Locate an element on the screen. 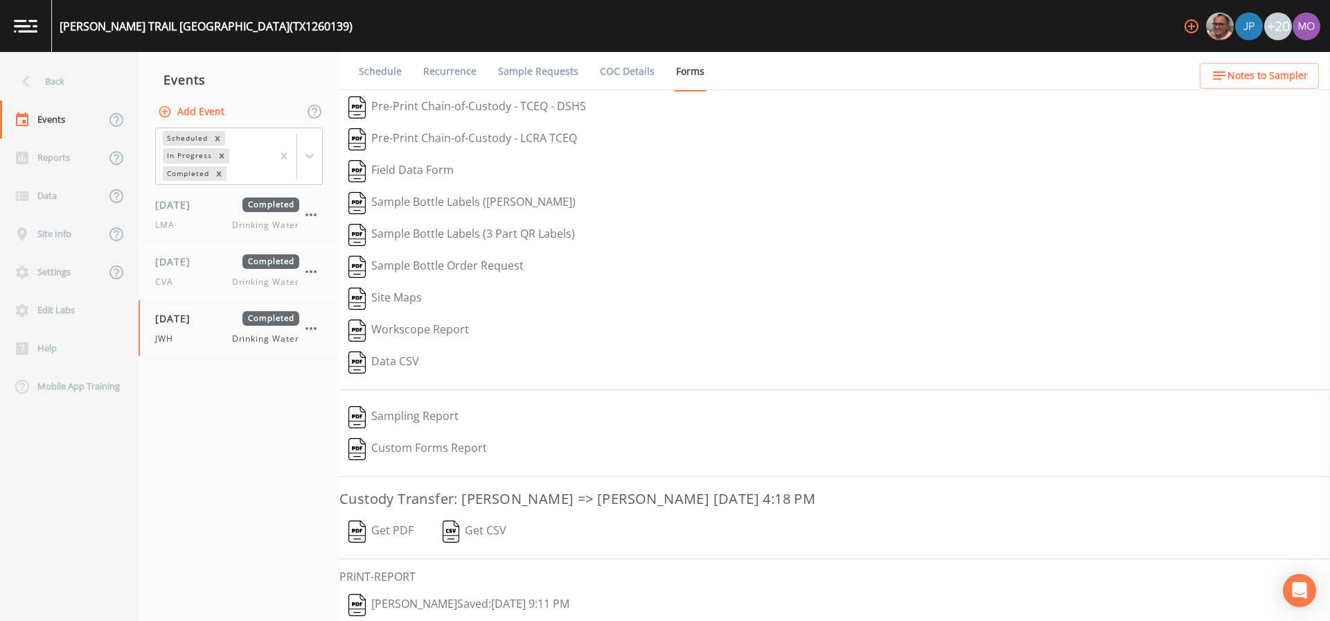 The image size is (1330, 621). button: Custom Forms Report is located at coordinates (418, 449).